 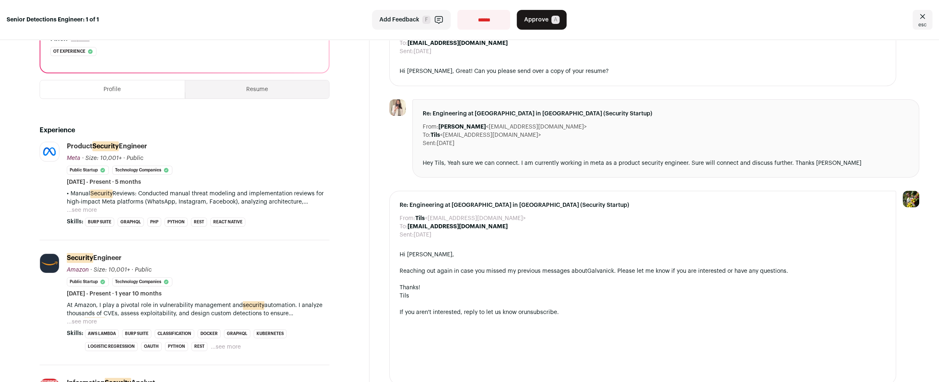 I want to click on img: e36df5e125c6fb2c61edd5a0d3955424ed50ce57e60c515fc8d516ef803e31c7.jpg, so click(x=49, y=263).